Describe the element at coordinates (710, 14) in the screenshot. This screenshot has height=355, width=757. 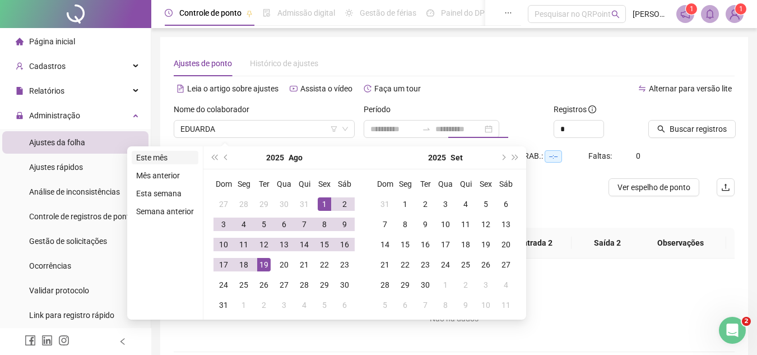
I see `span: bell` at that location.